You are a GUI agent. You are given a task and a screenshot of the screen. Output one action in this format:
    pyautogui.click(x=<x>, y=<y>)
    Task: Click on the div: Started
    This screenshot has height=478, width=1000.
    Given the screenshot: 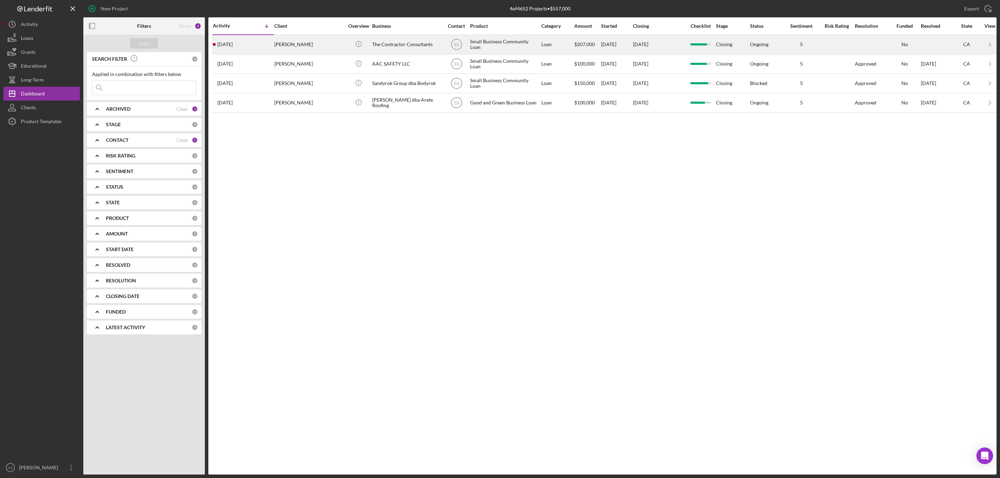 What is the action you would take?
    pyautogui.click(x=617, y=26)
    